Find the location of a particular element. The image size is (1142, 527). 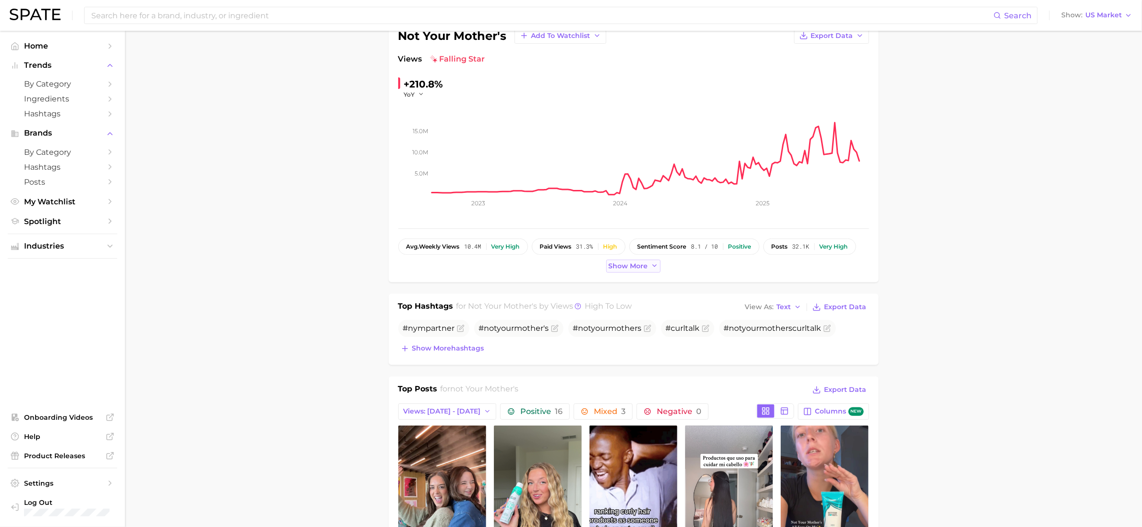

a: Posts is located at coordinates (62, 182).